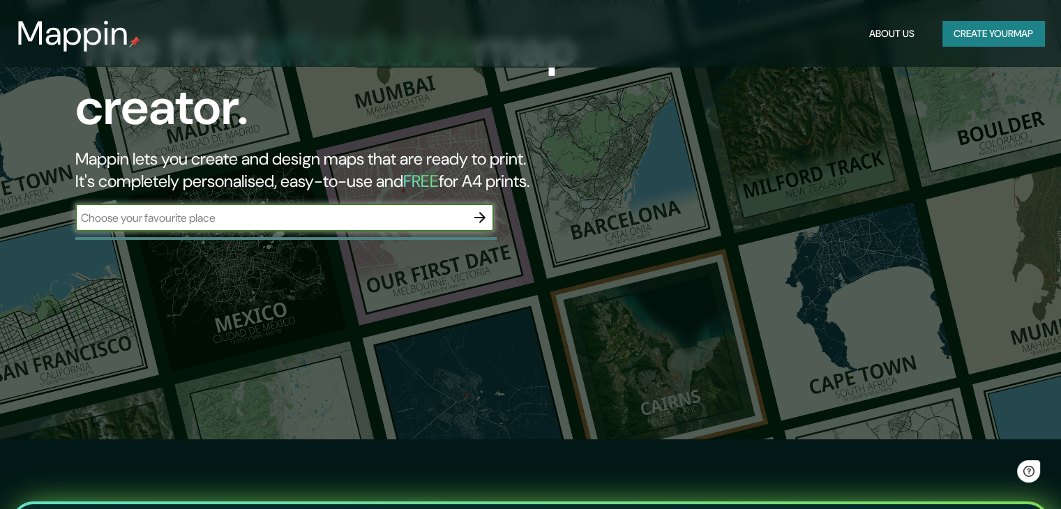 This screenshot has width=1061, height=509. I want to click on img: mappin-pin, so click(135, 42).